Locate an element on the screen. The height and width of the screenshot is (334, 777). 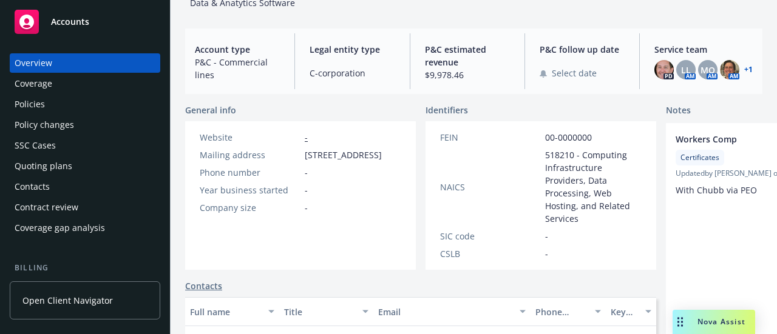
div: Mailing address is located at coordinates (249, 155).